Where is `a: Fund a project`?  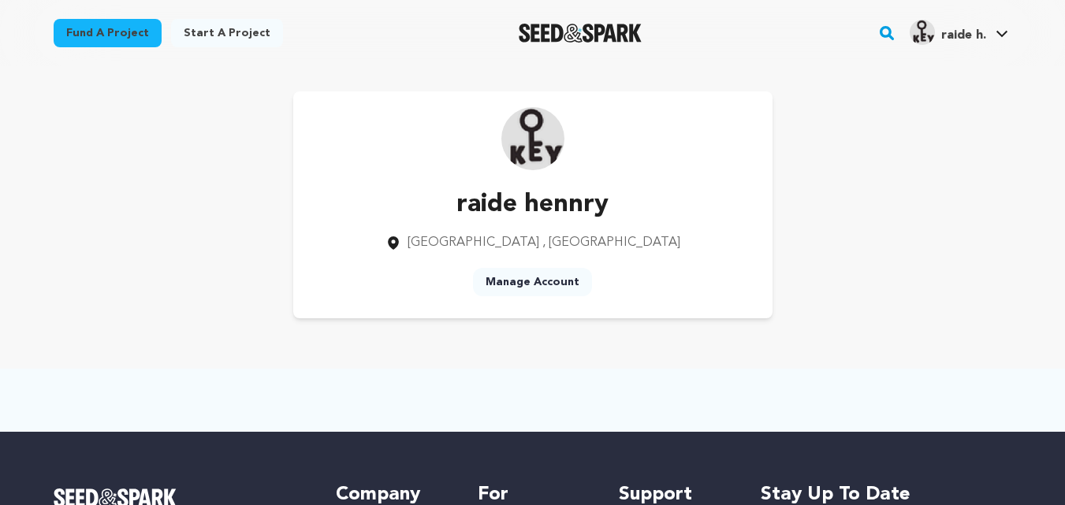
a: Fund a project is located at coordinates (107, 33).